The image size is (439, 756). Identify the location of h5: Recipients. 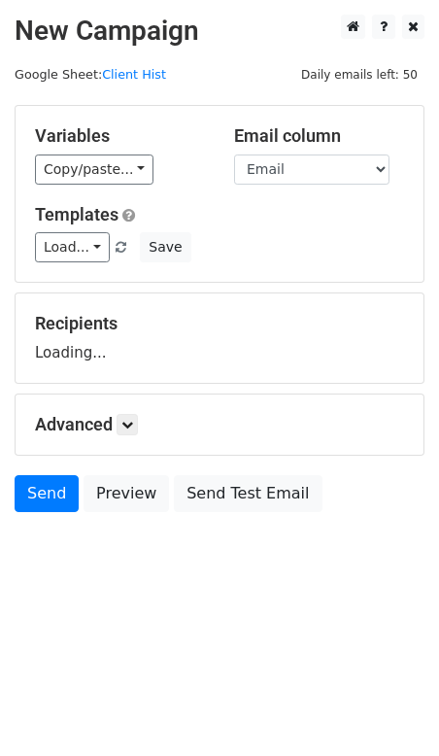
(220, 324).